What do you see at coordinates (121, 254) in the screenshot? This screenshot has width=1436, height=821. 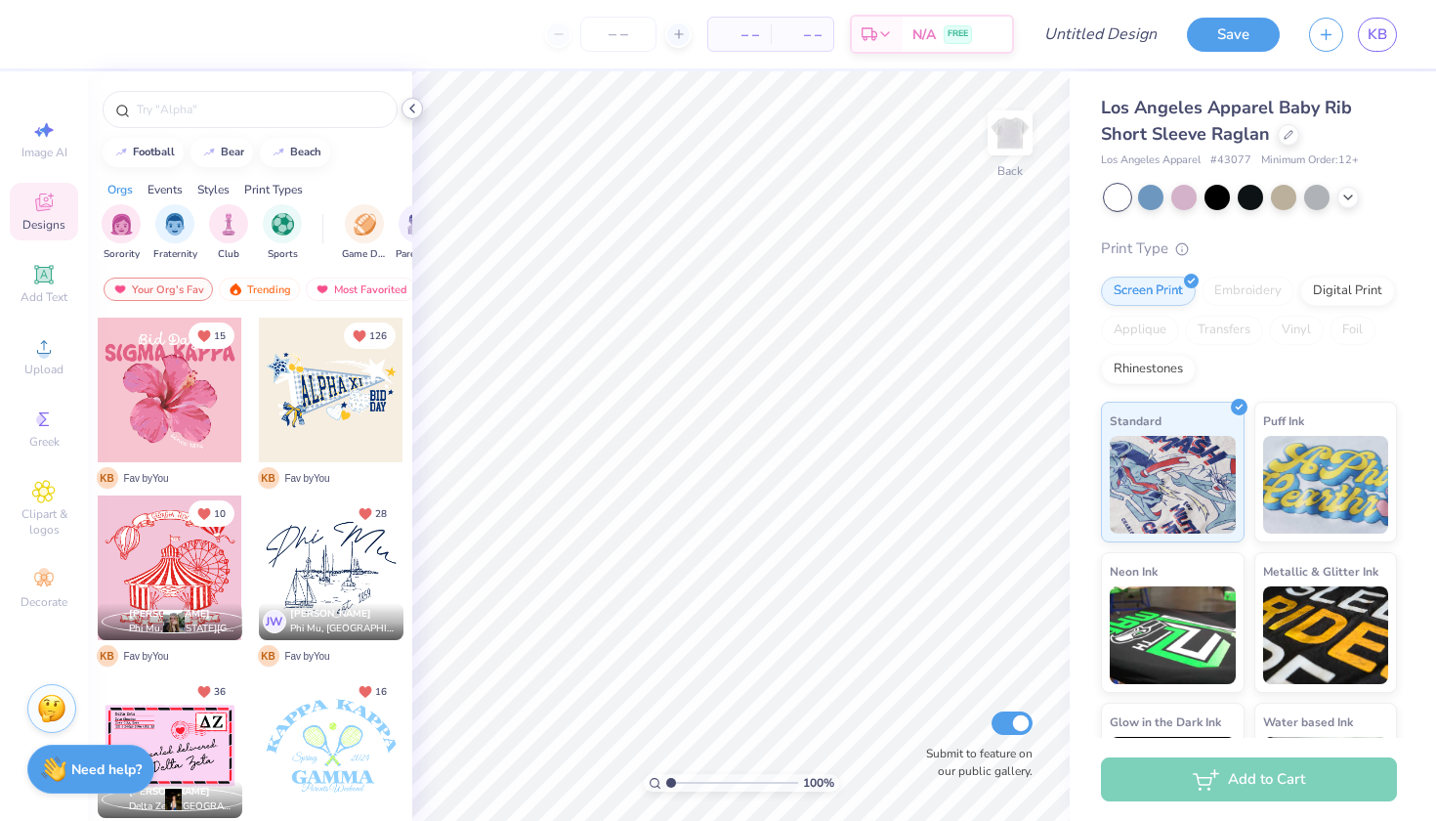 I see `span: Sorority` at bounding box center [121, 254].